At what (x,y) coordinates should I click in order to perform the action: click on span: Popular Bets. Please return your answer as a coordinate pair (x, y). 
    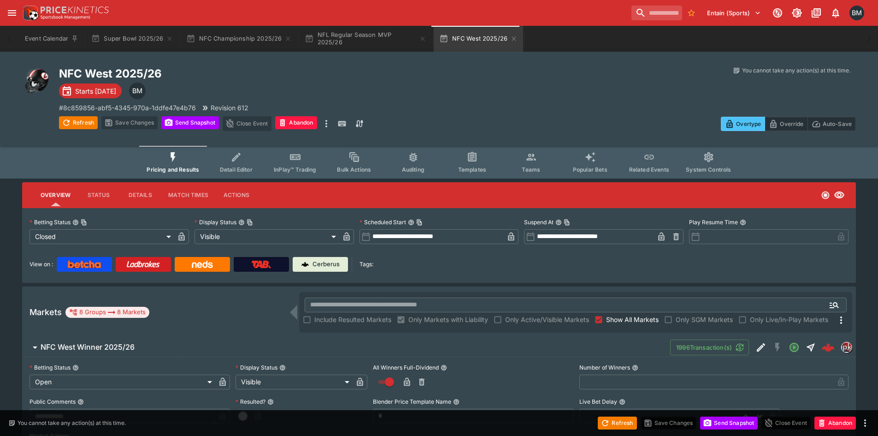
    Looking at the image, I should click on (590, 169).